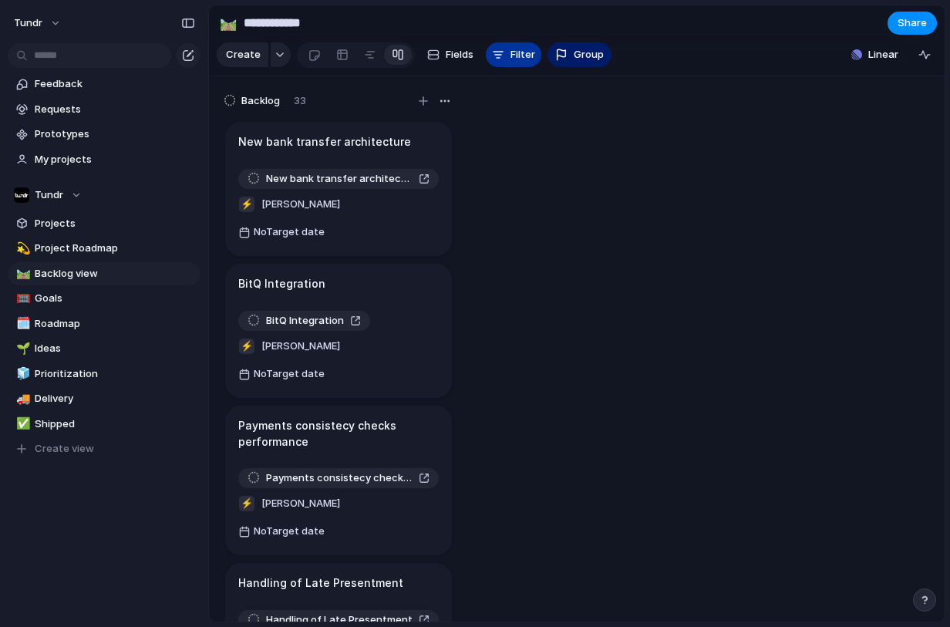 The width and height of the screenshot is (950, 627). I want to click on a: 🗓️Roadmap, so click(104, 324).